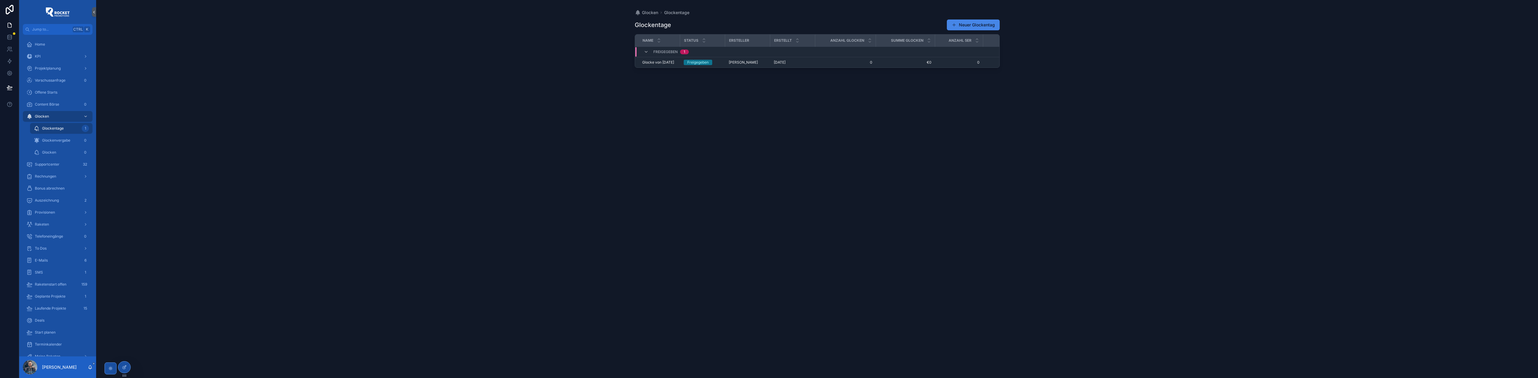 The height and width of the screenshot is (378, 1538). Describe the element at coordinates (58, 201) in the screenshot. I see `a: Auszeichnung2` at that location.